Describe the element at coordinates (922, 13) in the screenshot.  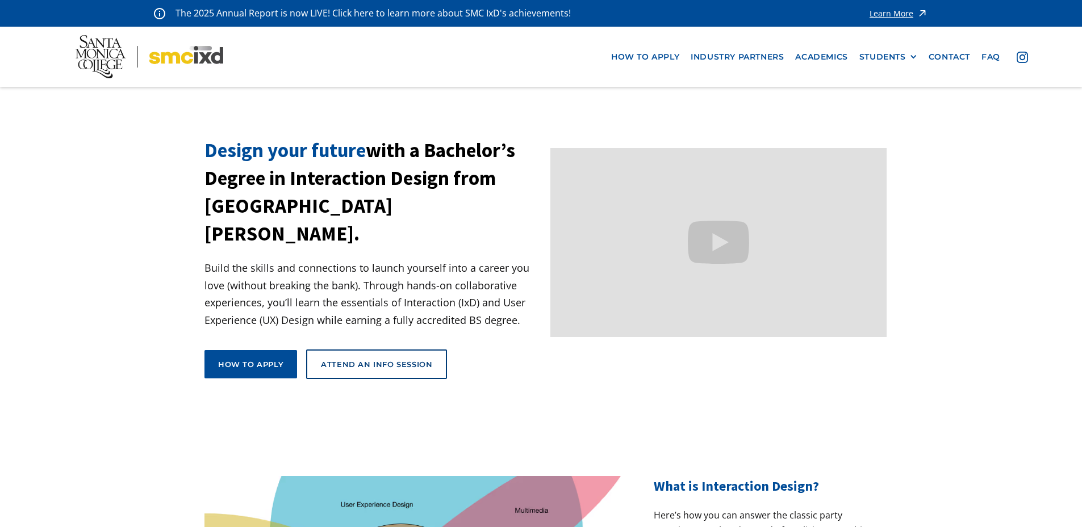
I see `img: icon - arrow - alert` at that location.